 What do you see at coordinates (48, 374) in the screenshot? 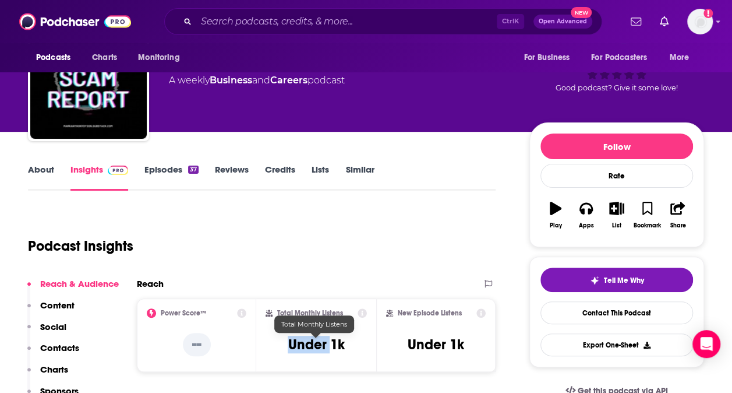
I see `button: Charts` at bounding box center [48, 374].